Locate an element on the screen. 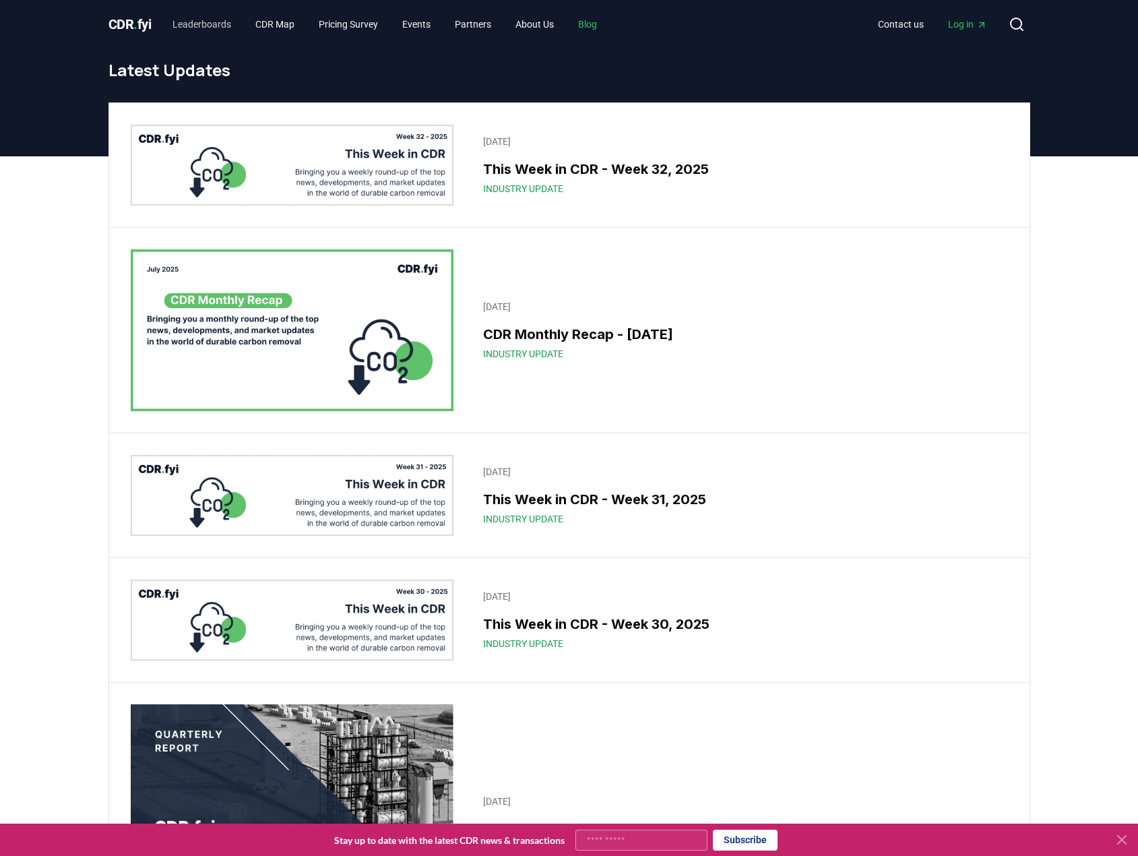 This screenshot has height=856, width=1138. h3: This Week in CDR - Week 30, 2025 is located at coordinates (741, 624).